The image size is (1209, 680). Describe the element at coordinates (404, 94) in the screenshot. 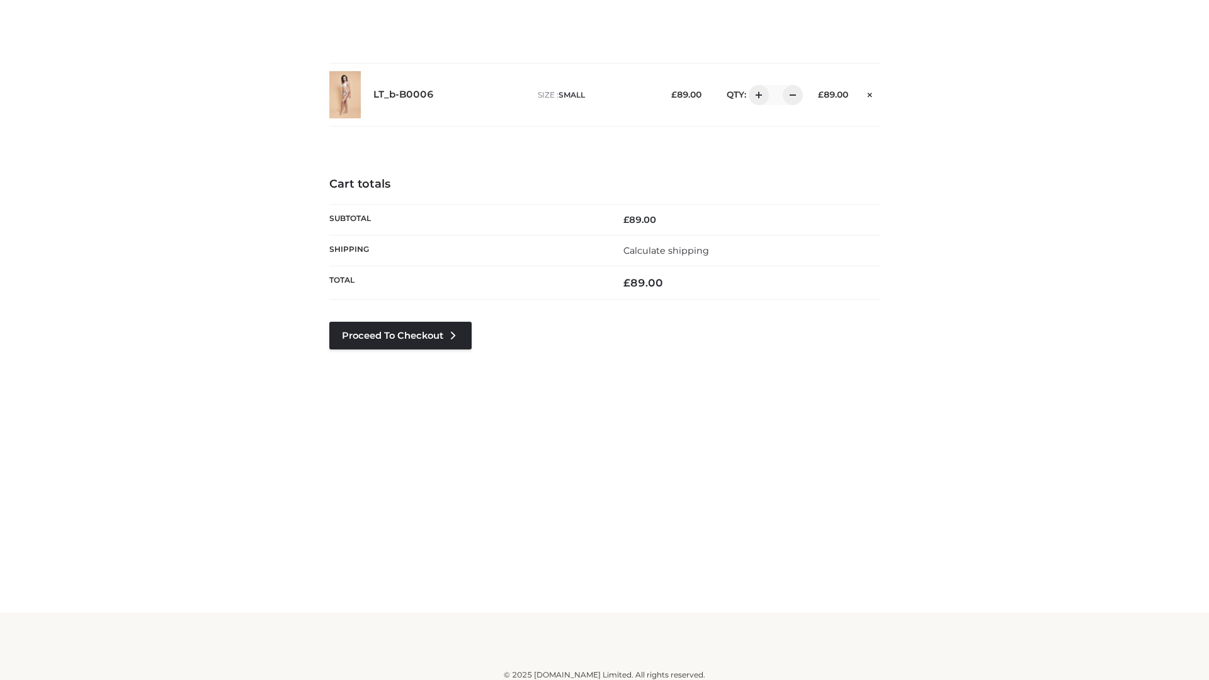

I see `a: LT_b-B0006` at that location.